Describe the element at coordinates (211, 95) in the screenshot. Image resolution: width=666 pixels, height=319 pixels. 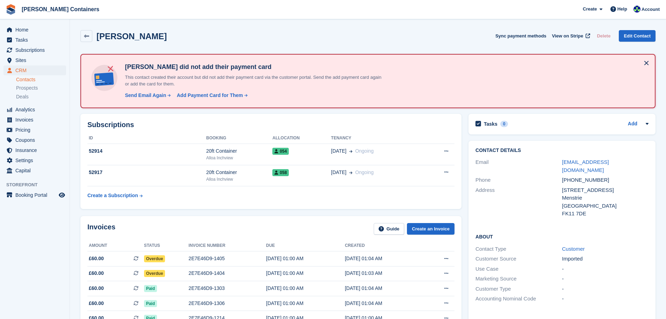
I see `a: Add Payment Card for Them` at that location.